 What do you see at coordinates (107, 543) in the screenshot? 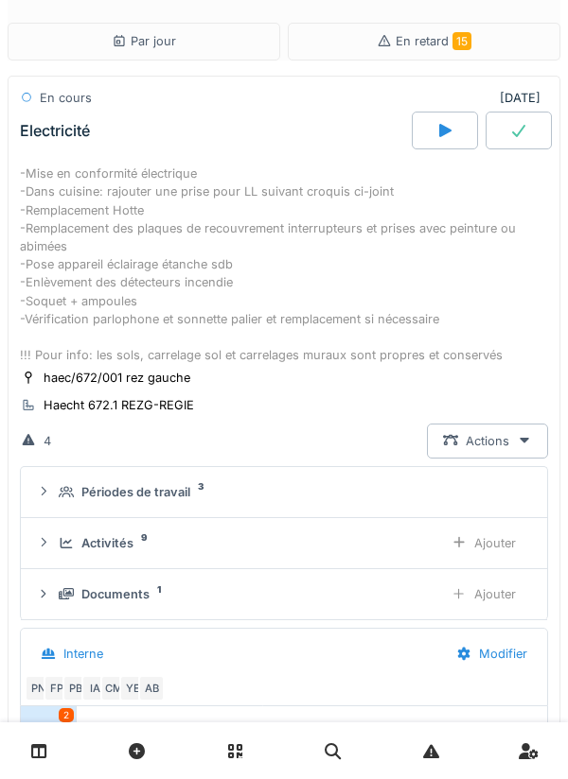
I see `div: Activités` at bounding box center [107, 543].